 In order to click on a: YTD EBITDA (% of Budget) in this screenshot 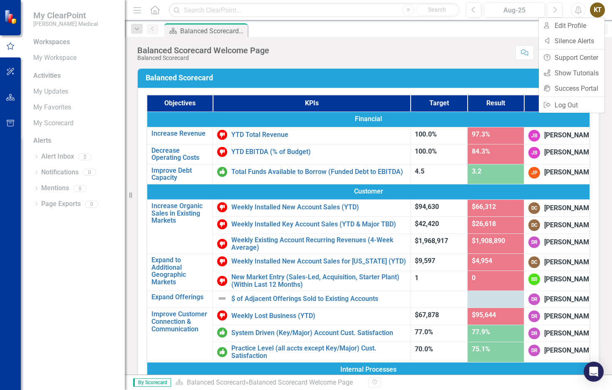, I will do `click(319, 152)`.